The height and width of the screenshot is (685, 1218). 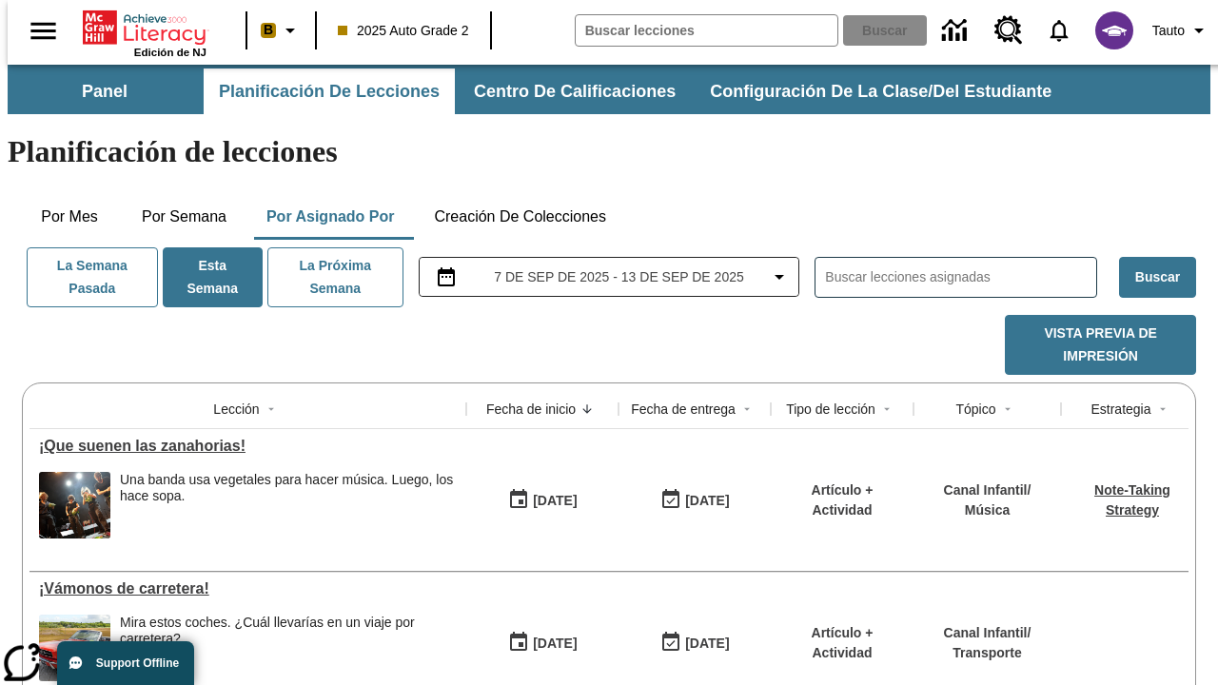 I want to click on a: Notificaciones, so click(x=1059, y=30).